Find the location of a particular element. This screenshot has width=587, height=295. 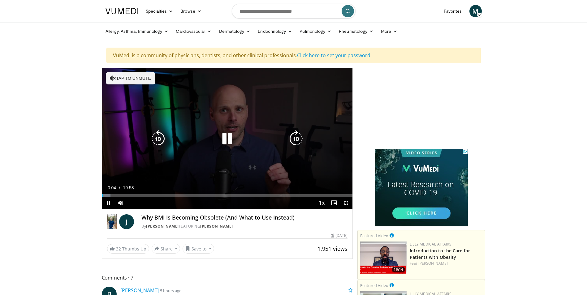

a: M is located at coordinates (475, 11).